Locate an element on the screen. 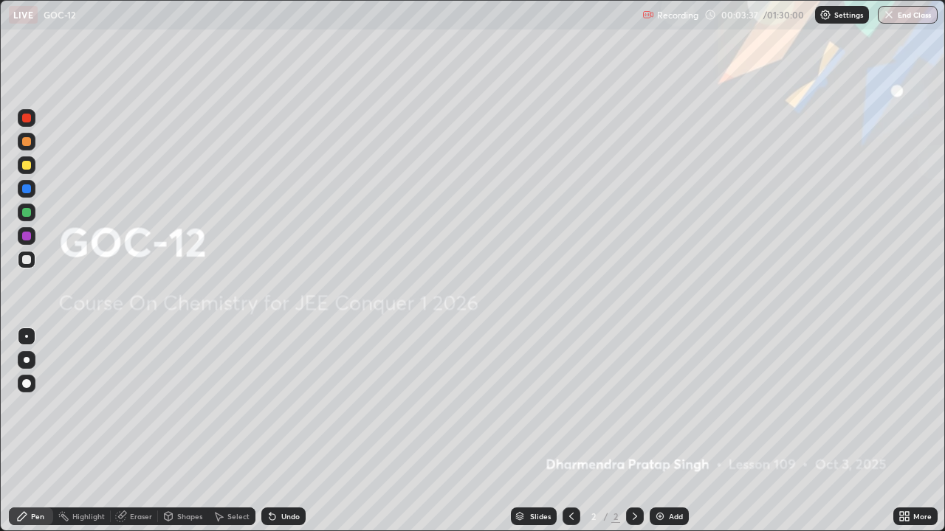 This screenshot has width=945, height=531. img: class-settings-icons is located at coordinates (825, 15).